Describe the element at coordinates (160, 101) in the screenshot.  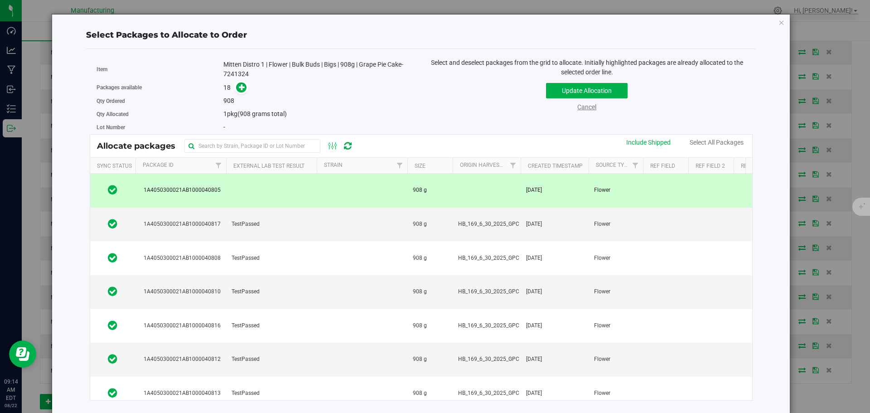
I see `label: Qty Ordered` at that location.